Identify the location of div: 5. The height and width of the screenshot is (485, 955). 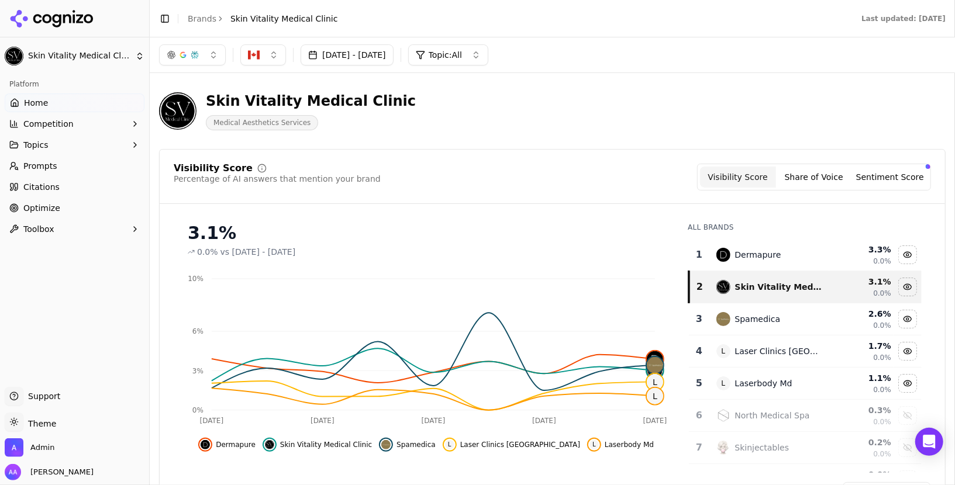
(699, 384).